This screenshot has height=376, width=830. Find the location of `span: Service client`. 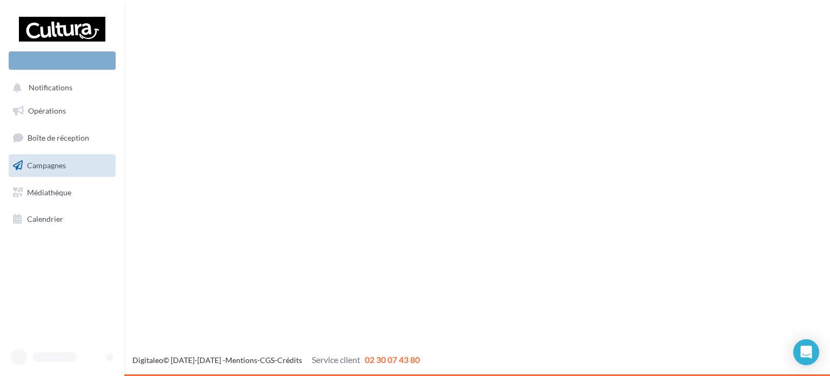

span: Service client is located at coordinates (336, 359).